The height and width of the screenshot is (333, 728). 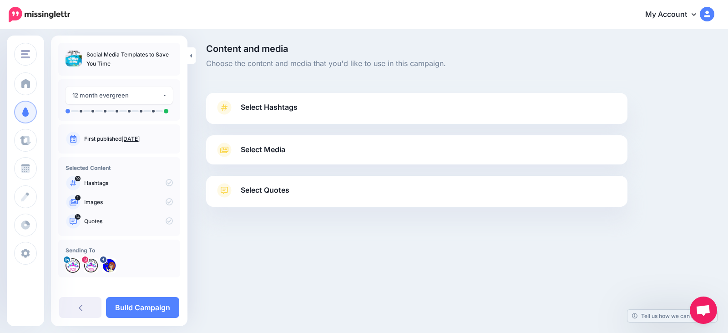 I want to click on img: menu.png, so click(x=25, y=54).